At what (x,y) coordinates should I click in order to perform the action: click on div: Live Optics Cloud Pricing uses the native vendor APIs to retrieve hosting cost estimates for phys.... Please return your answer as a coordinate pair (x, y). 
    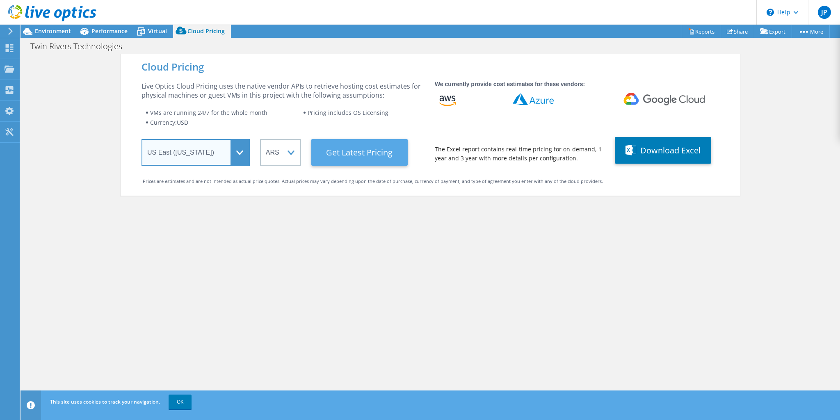
    Looking at the image, I should click on (283, 91).